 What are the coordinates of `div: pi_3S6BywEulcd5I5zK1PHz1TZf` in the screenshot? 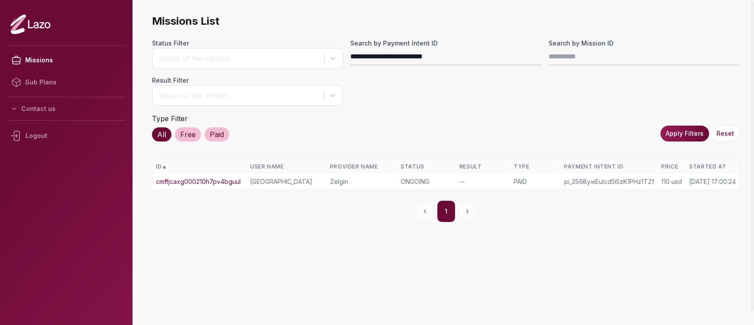 It's located at (609, 182).